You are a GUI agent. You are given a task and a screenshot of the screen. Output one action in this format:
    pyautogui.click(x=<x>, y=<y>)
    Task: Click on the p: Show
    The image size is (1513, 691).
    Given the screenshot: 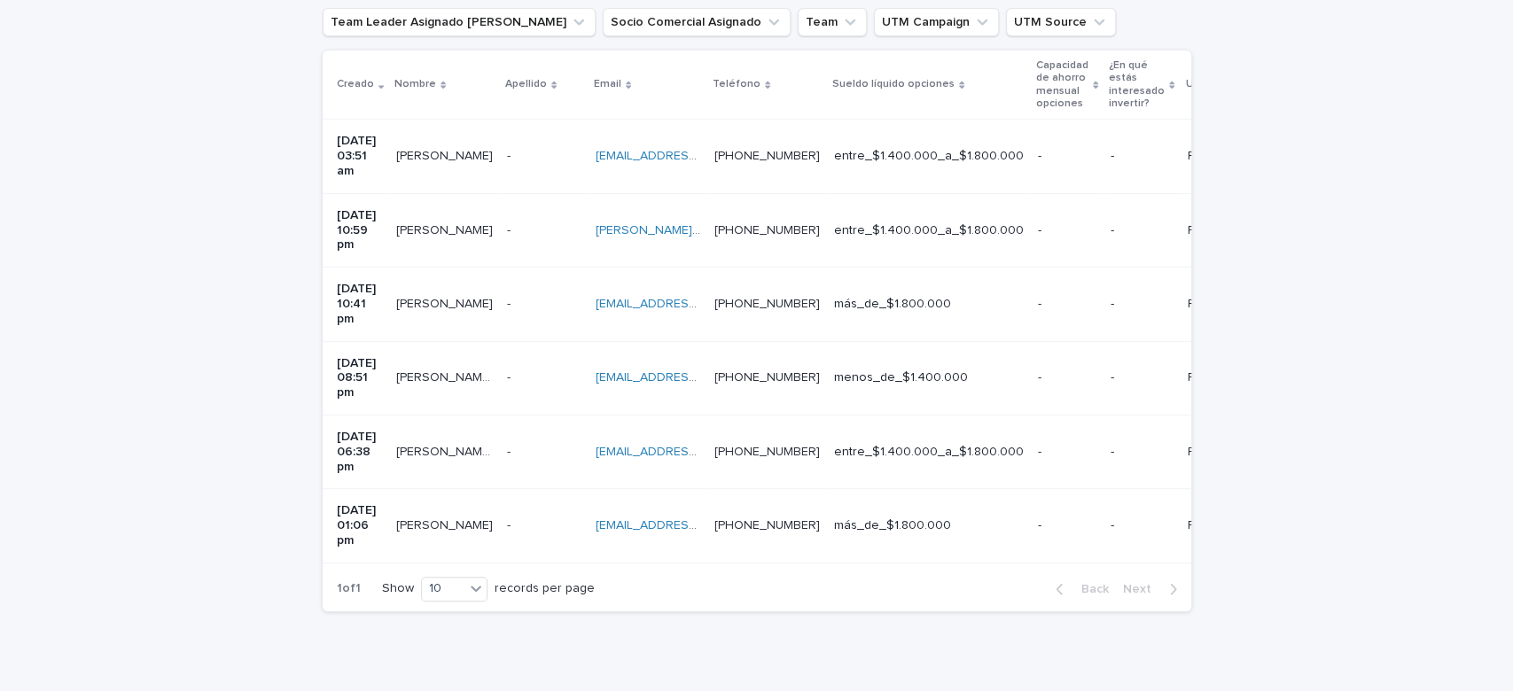 What is the action you would take?
    pyautogui.click(x=398, y=589)
    